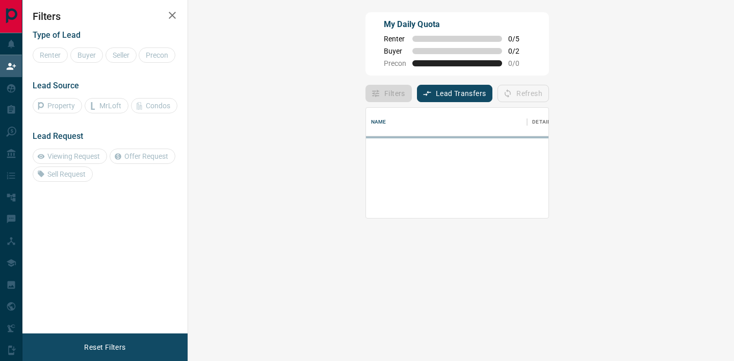 Image resolution: width=734 pixels, height=361 pixels. Describe the element at coordinates (520, 51) in the screenshot. I see `span: 0 / 2` at that location.